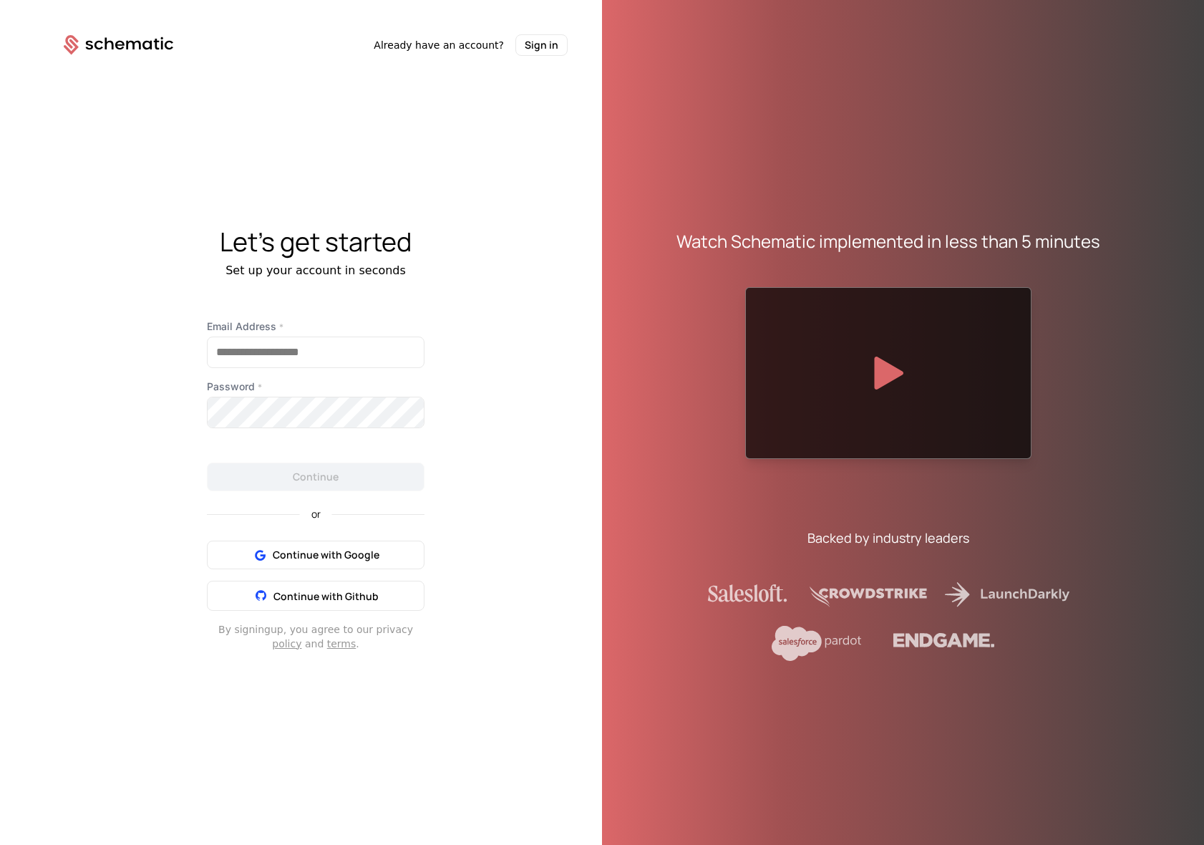 Image resolution: width=1204 pixels, height=845 pixels. I want to click on button: Continue with Github, so click(316, 596).